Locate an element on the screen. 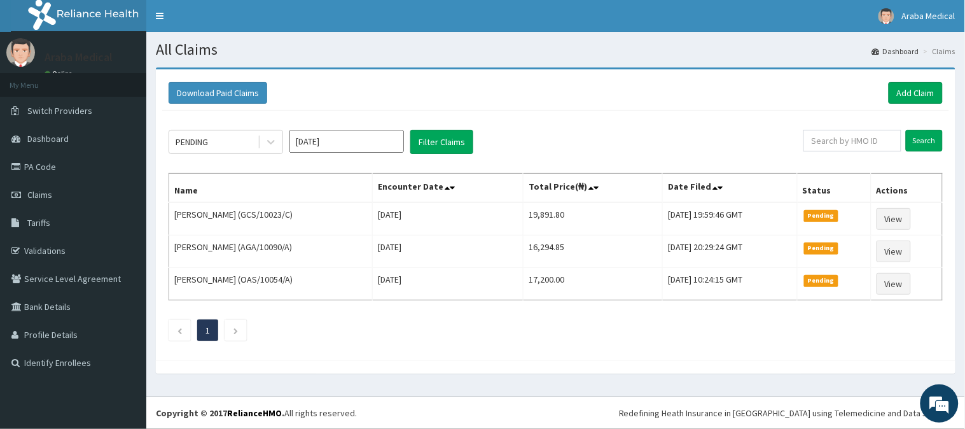 This screenshot has width=965, height=429. th: Encounter Date is located at coordinates (448, 188).